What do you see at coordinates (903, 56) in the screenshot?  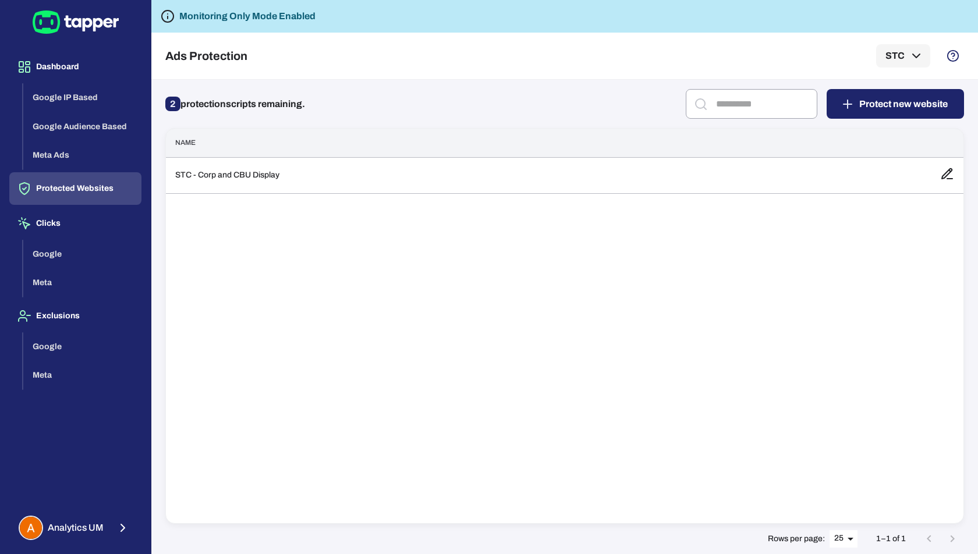 I see `button: STC` at bounding box center [903, 56].